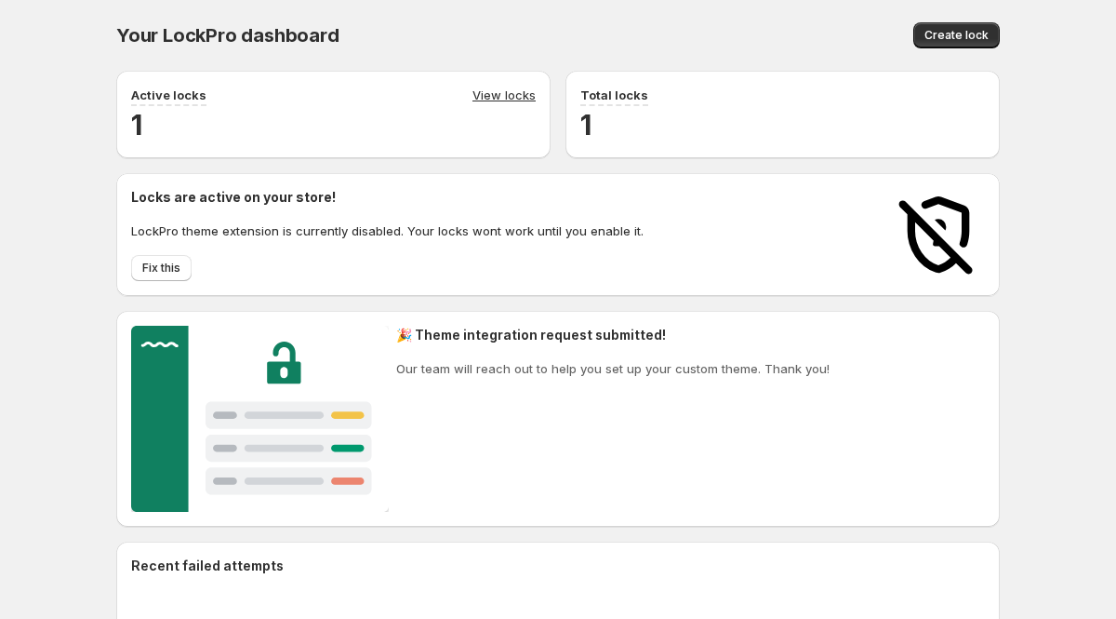 This screenshot has width=1116, height=619. Describe the element at coordinates (956, 35) in the screenshot. I see `button: Create lock` at that location.